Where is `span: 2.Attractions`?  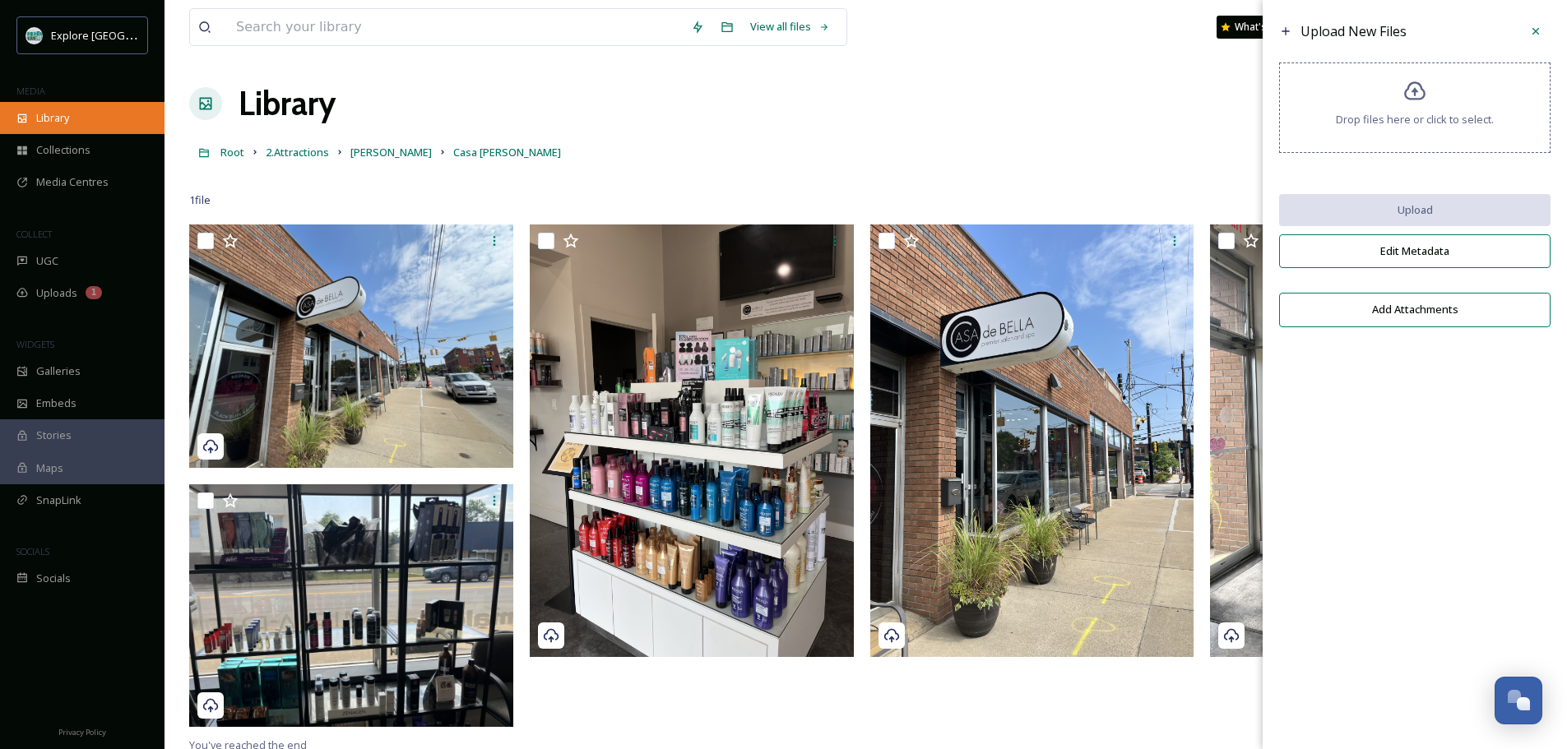 span: 2.Attractions is located at coordinates (297, 152).